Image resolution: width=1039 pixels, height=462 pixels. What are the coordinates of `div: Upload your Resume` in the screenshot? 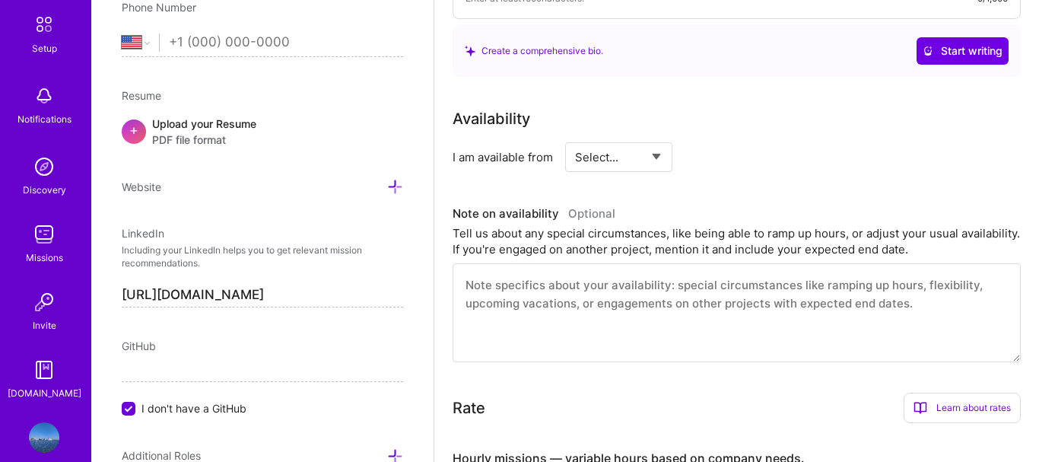 It's located at (204, 132).